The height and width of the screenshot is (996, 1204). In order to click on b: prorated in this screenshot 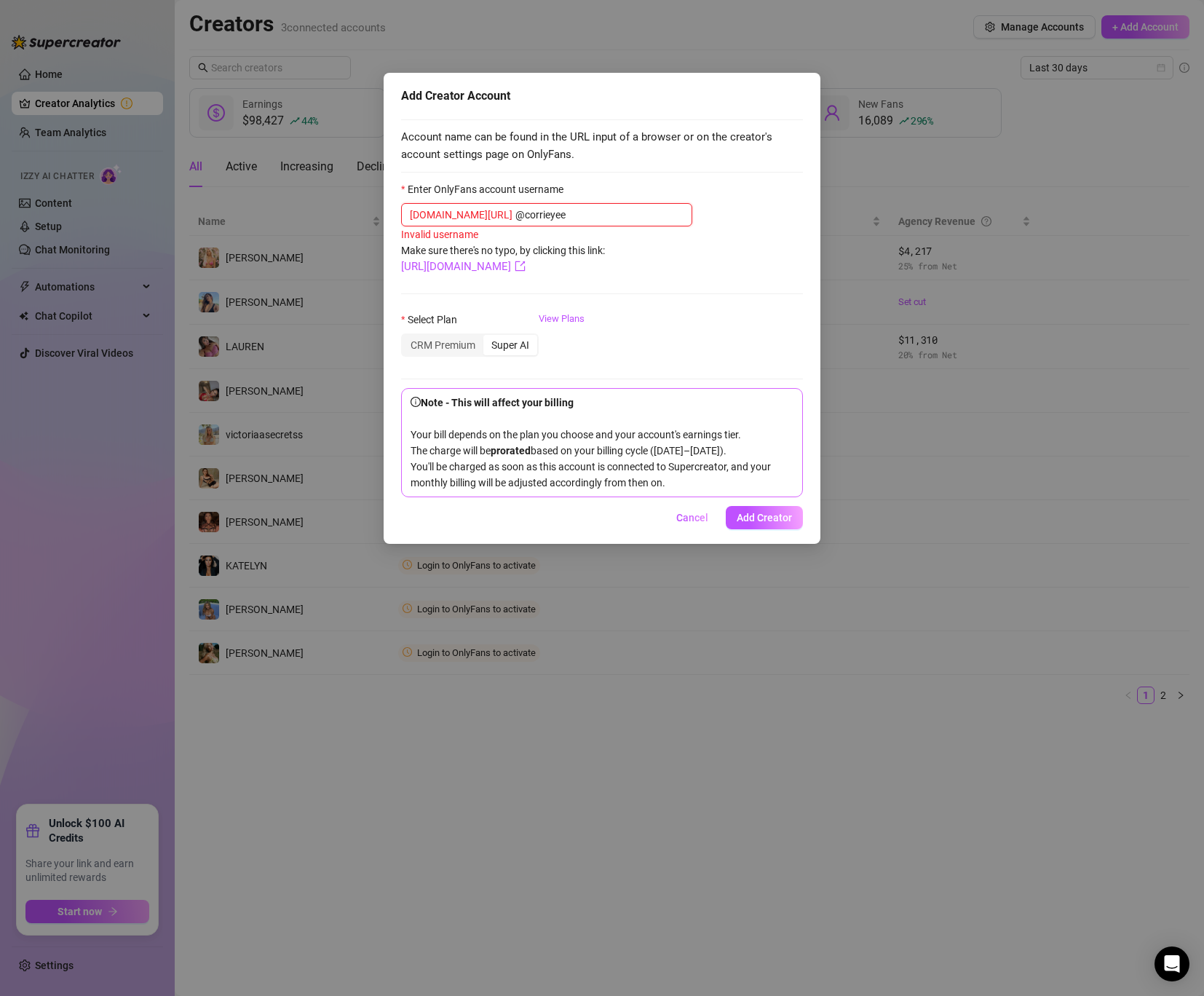, I will do `click(510, 451)`.